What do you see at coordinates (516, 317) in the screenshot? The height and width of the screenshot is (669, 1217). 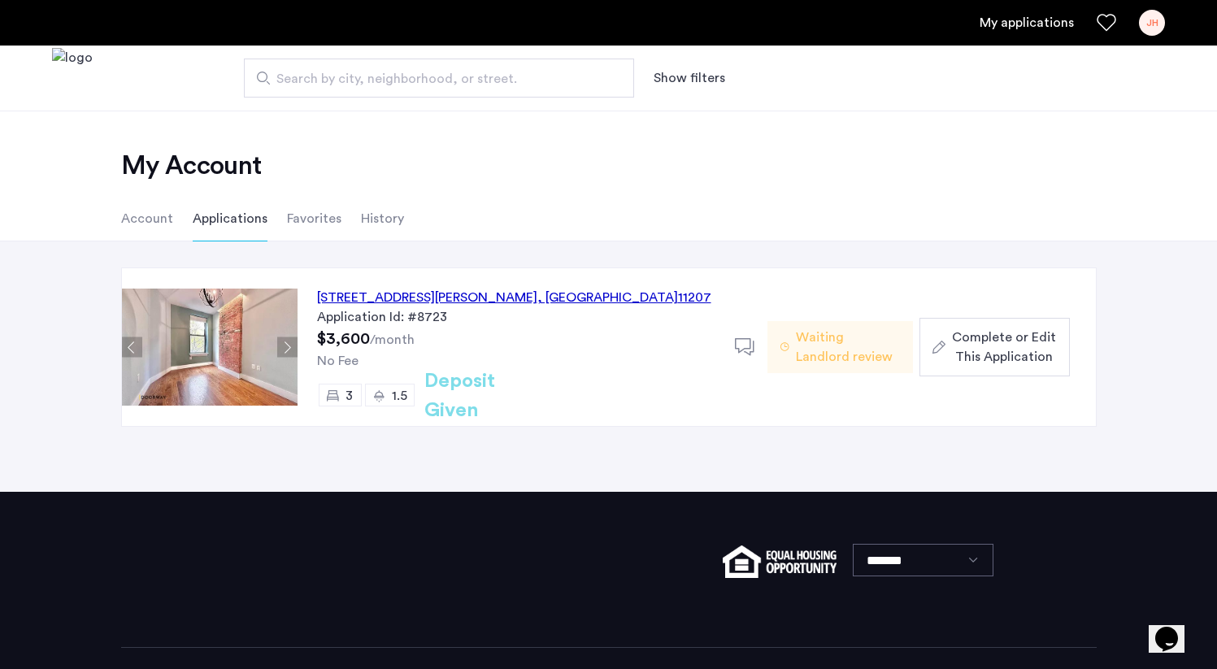 I see `div: Application Id: #8723` at bounding box center [516, 317].